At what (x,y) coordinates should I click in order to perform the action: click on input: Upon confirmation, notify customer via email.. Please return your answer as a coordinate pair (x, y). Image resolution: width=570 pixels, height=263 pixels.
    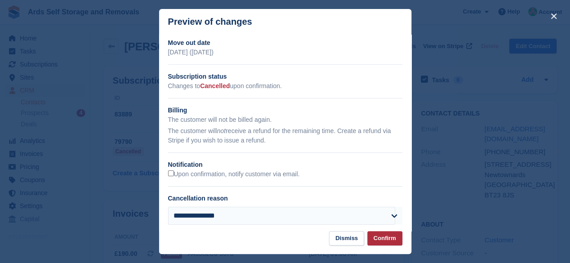
    Looking at the image, I should click on (171, 173).